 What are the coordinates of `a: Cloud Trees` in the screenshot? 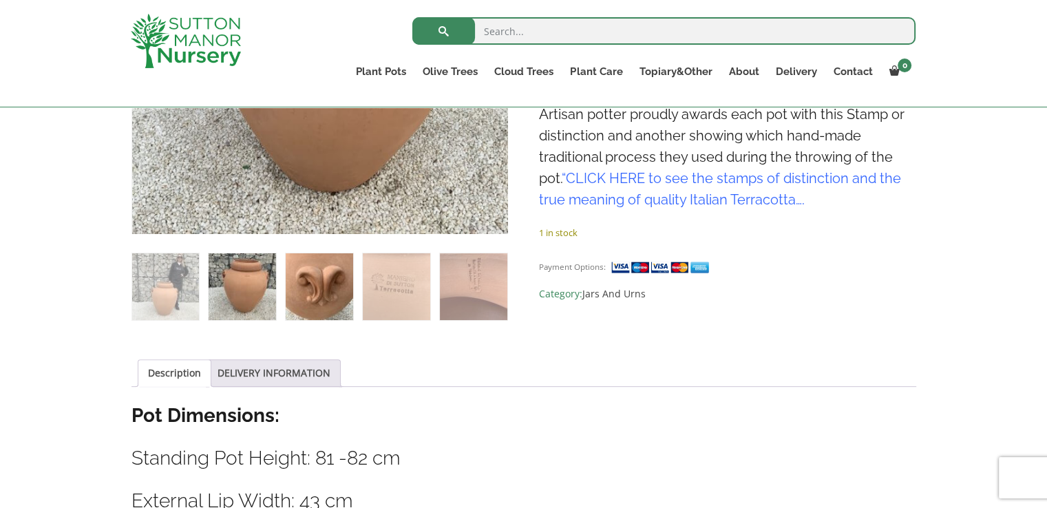 It's located at (524, 72).